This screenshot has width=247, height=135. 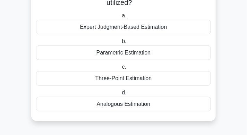 What do you see at coordinates (124, 53) in the screenshot?
I see `div: Parametric Estimation` at bounding box center [124, 53].